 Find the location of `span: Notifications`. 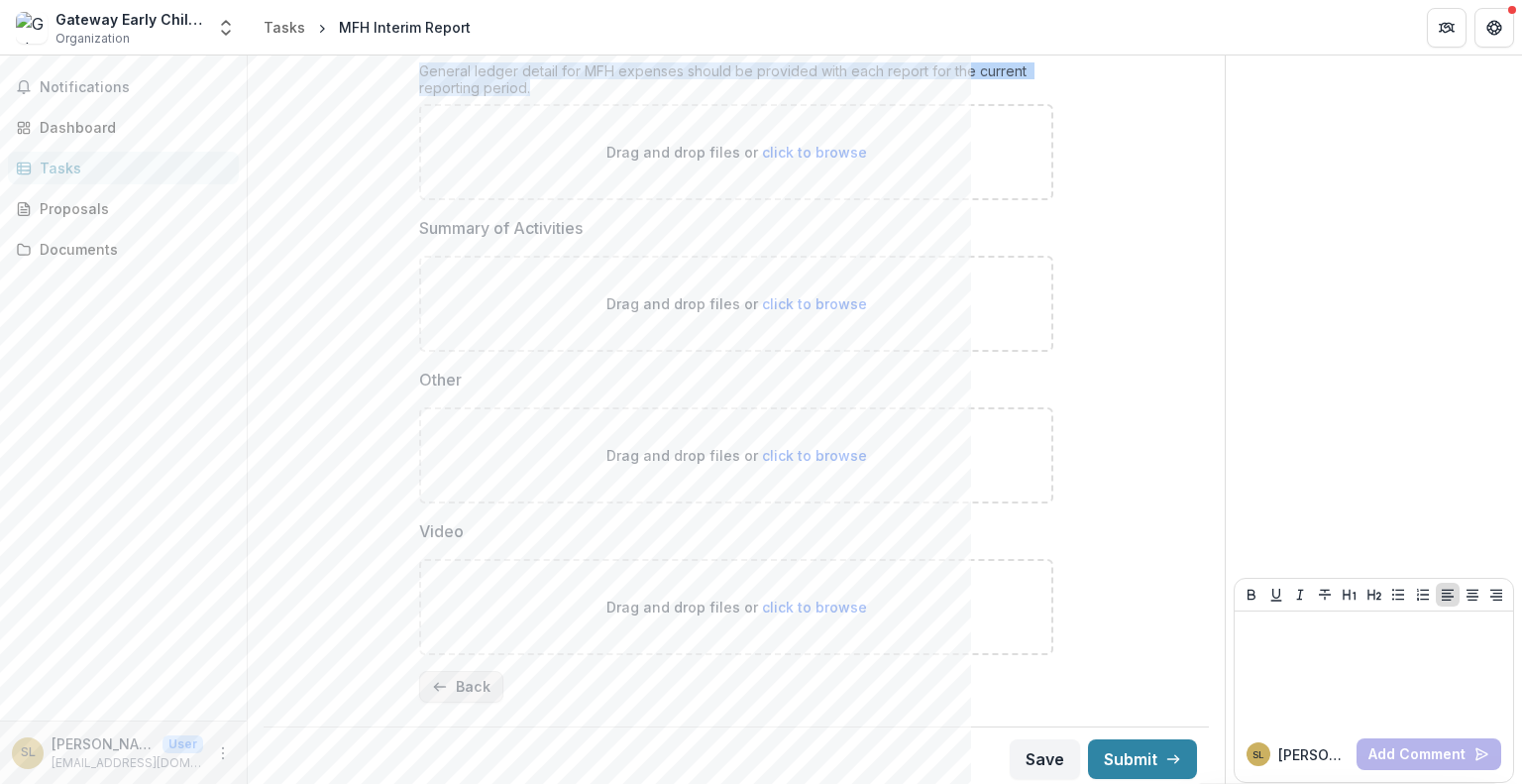

span: Notifications is located at coordinates (135, 87).